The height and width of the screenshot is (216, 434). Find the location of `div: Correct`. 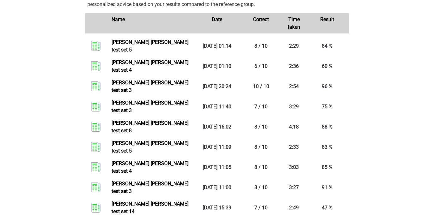

div: Correct is located at coordinates (261, 23).